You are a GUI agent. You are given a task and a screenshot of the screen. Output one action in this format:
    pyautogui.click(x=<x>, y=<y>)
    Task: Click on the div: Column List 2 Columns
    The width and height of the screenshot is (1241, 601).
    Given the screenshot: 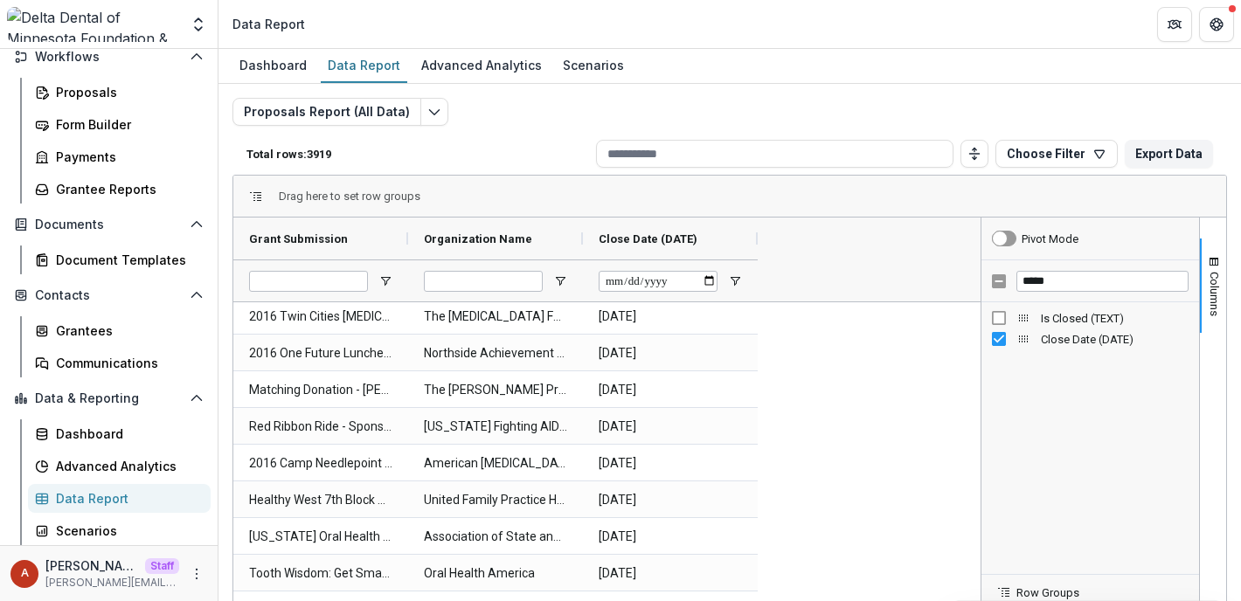 What is the action you would take?
    pyautogui.click(x=1090, y=329)
    